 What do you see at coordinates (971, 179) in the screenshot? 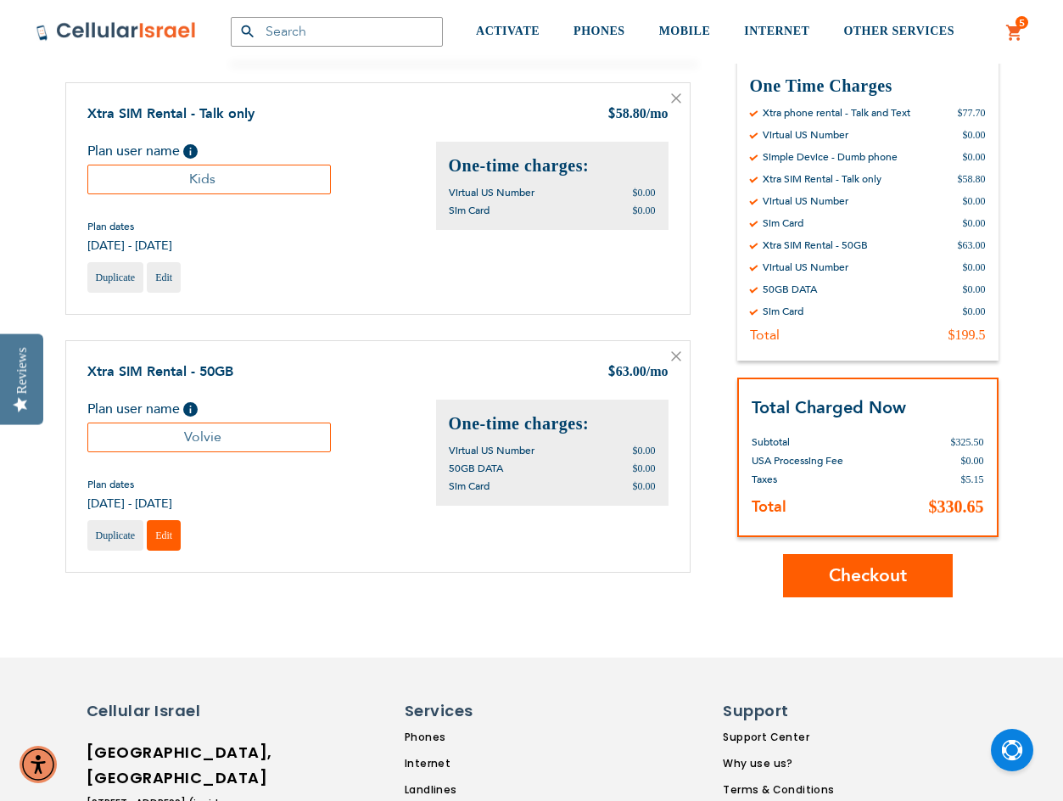
I see `div: $58.80` at bounding box center [971, 179].